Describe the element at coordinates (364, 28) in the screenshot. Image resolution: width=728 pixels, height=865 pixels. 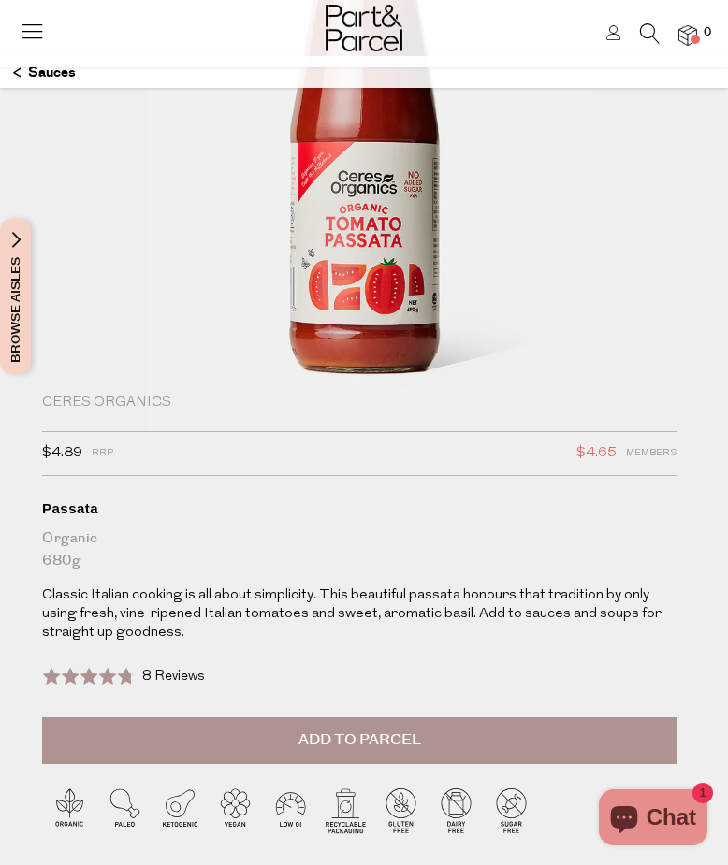
I see `img: Part&Parcel` at that location.